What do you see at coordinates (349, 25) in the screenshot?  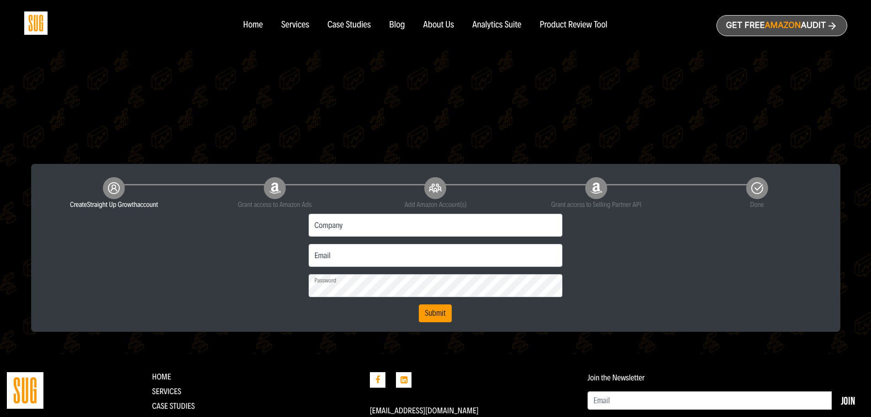 I see `div: Case Studies` at bounding box center [349, 25].